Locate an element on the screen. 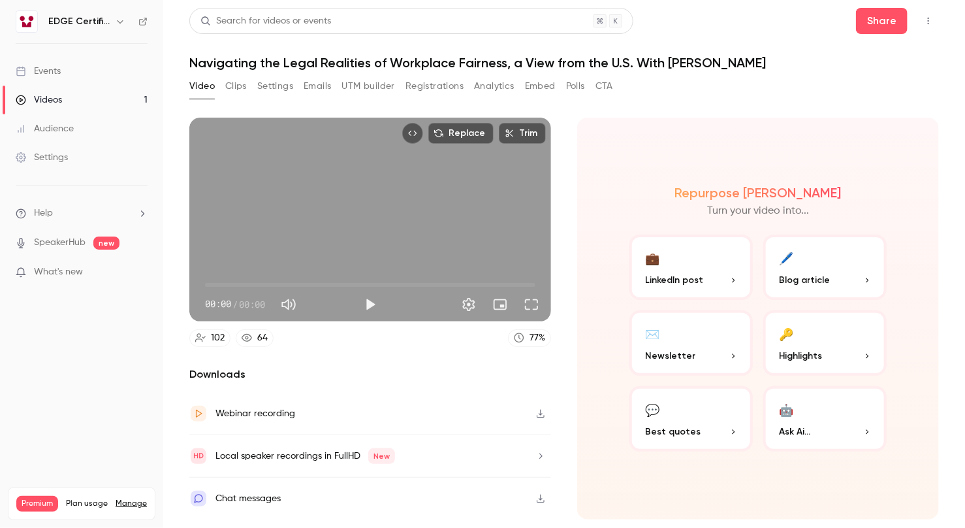 The width and height of the screenshot is (965, 528). button: Trim is located at coordinates (523, 133).